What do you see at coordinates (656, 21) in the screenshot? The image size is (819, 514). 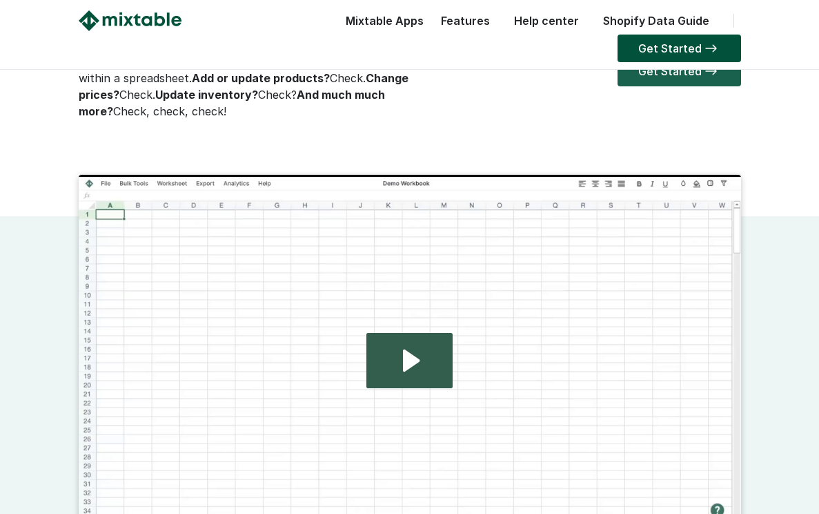 I see `a: Shopify Data Guide` at bounding box center [656, 21].